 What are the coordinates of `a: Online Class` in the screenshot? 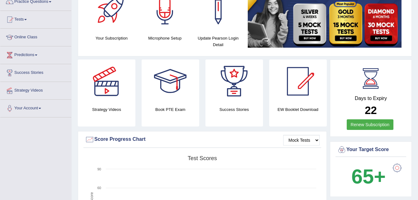 It's located at (36, 36).